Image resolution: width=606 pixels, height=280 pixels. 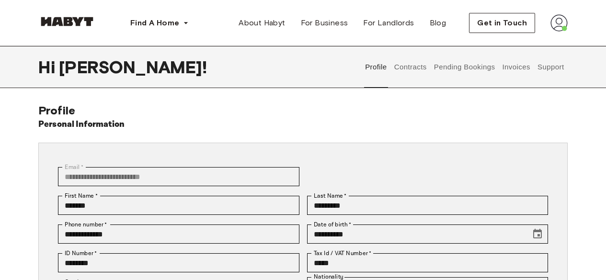 What do you see at coordinates (464, 67) in the screenshot?
I see `button: Pending Bookings` at bounding box center [464, 67].